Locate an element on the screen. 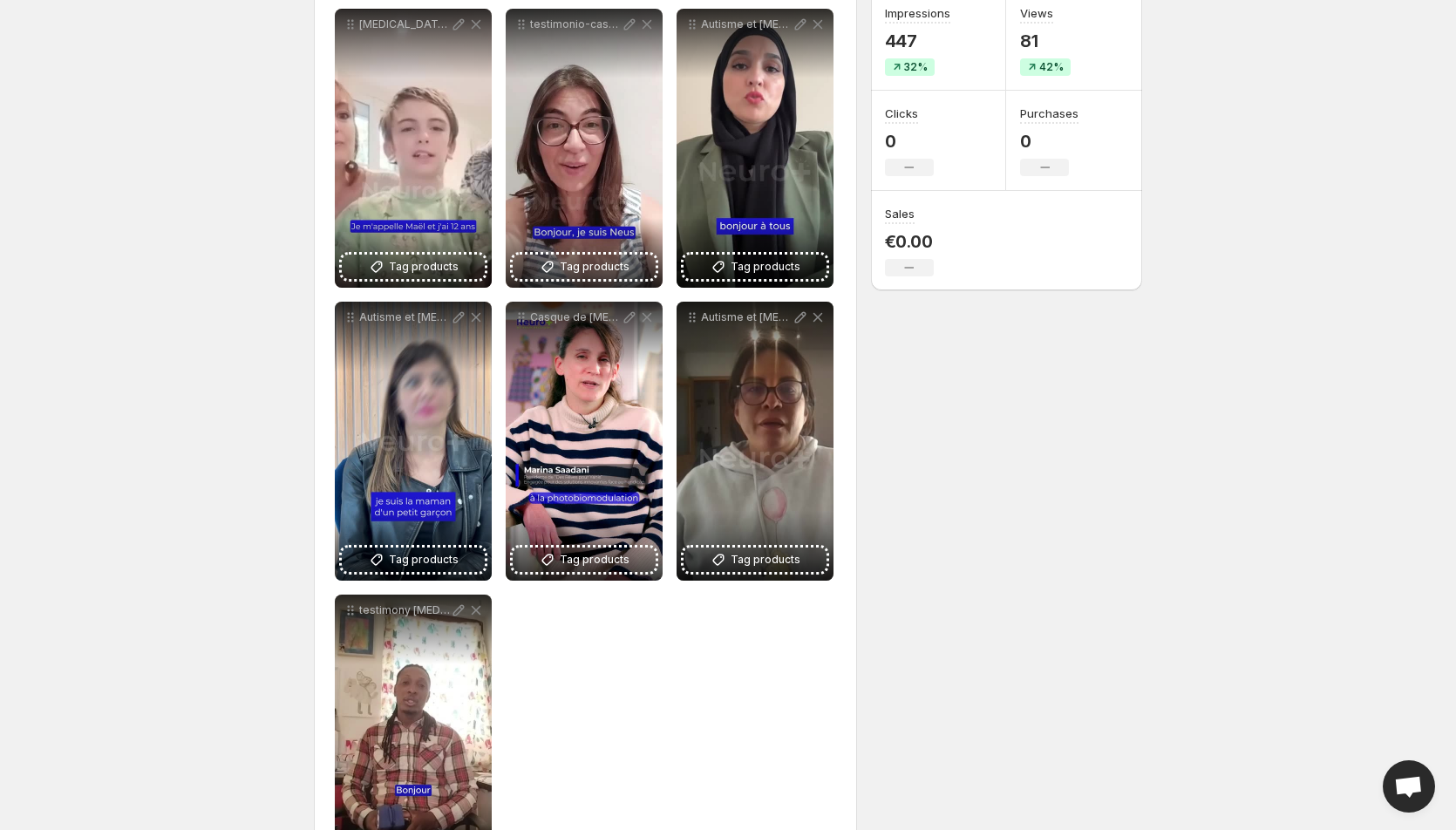  h3: Views is located at coordinates (1037, 13).